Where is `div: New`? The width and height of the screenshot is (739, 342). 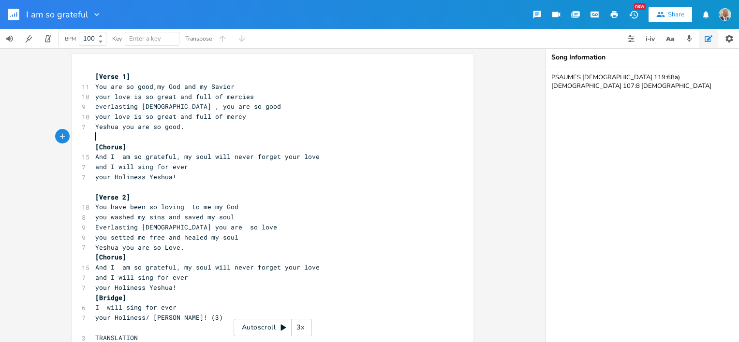
div: New is located at coordinates (640, 6).